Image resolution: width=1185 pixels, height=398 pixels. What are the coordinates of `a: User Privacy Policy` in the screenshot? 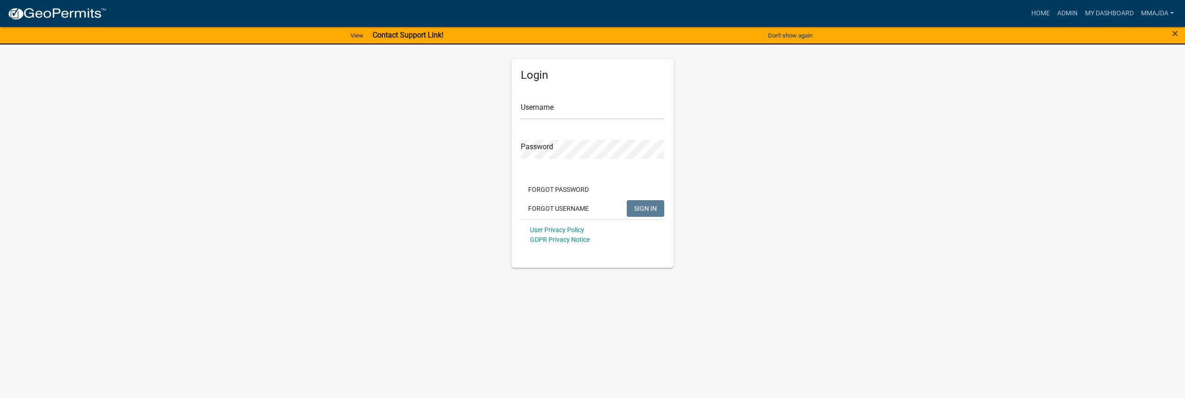 It's located at (557, 230).